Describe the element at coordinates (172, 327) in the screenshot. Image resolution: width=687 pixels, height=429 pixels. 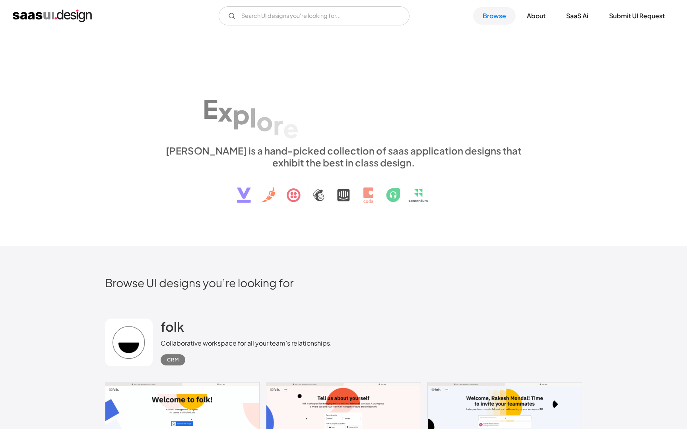
I see `h2: folk` at that location.